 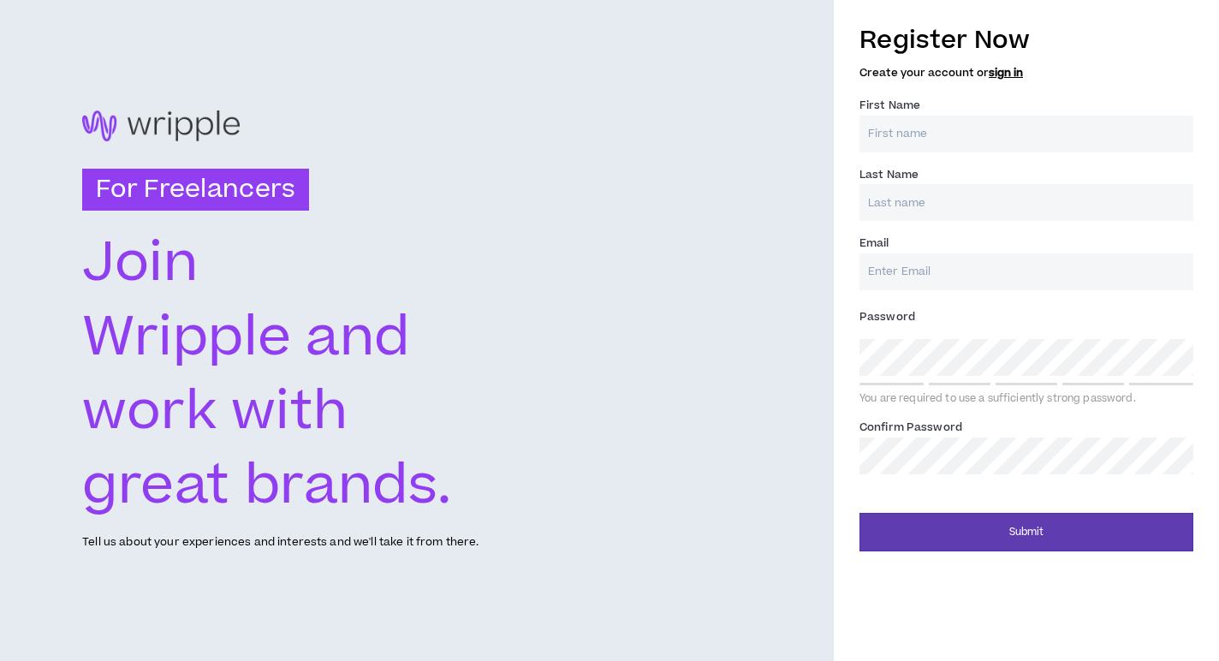 What do you see at coordinates (874, 243) in the screenshot?
I see `label: Email` at bounding box center [874, 243].